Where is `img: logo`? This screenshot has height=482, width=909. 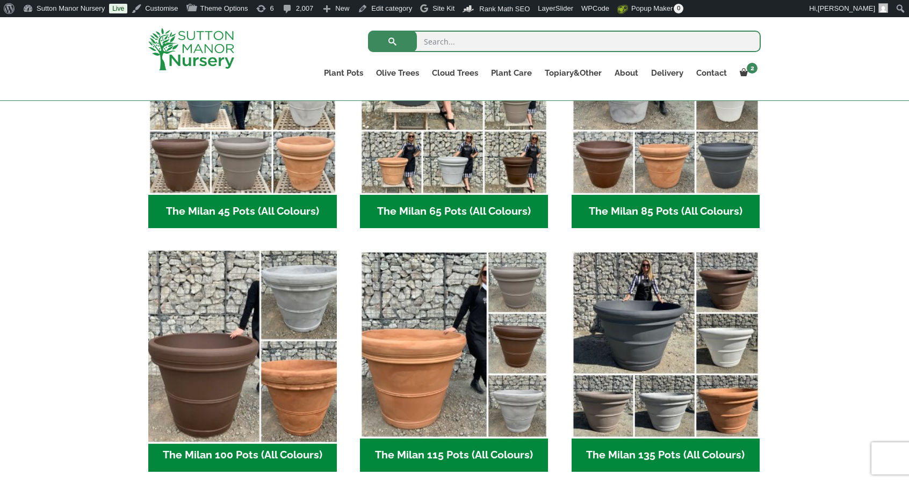
img: logo is located at coordinates (191, 49).